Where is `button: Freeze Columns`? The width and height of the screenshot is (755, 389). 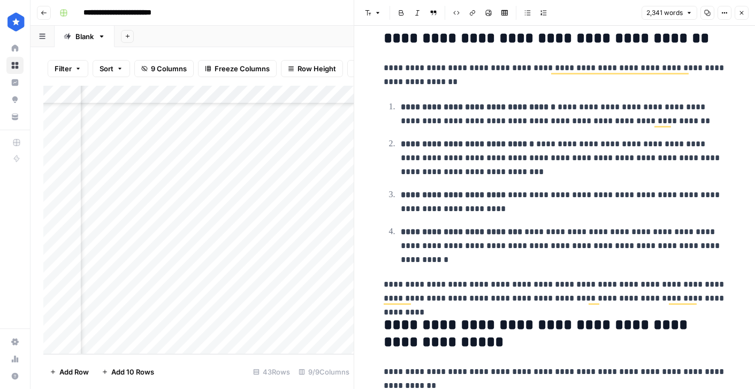 button: Freeze Columns is located at coordinates (237, 69).